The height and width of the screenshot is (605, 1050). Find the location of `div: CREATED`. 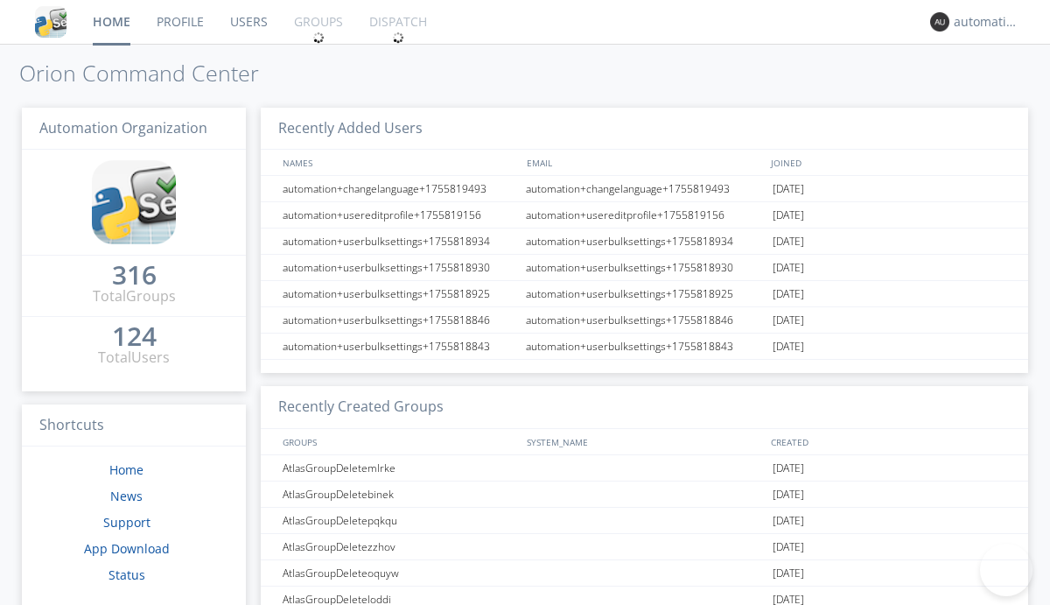

div: CREATED is located at coordinates (889, 441).